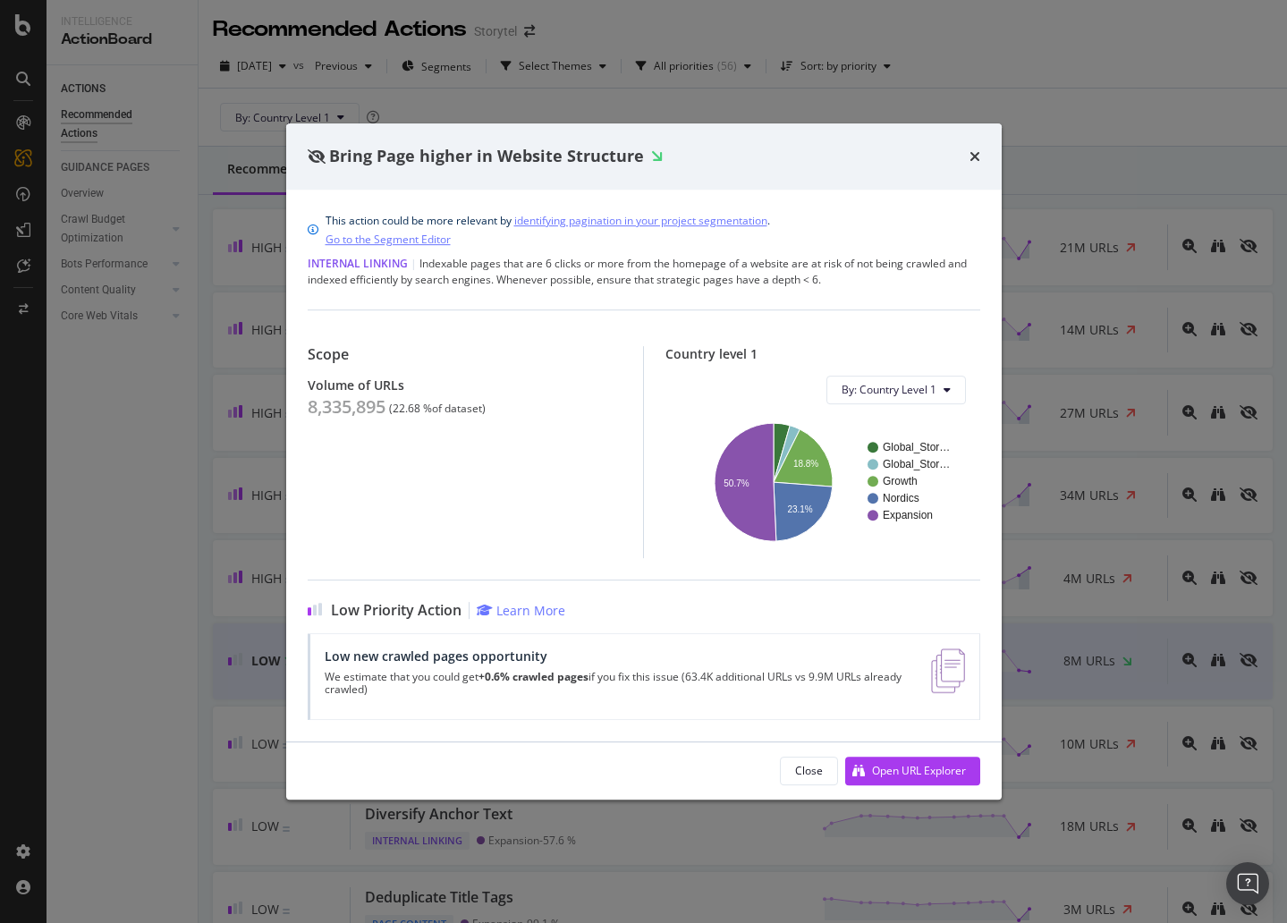 The image size is (1287, 923). Describe the element at coordinates (975, 157) in the screenshot. I see `div: times` at that location.